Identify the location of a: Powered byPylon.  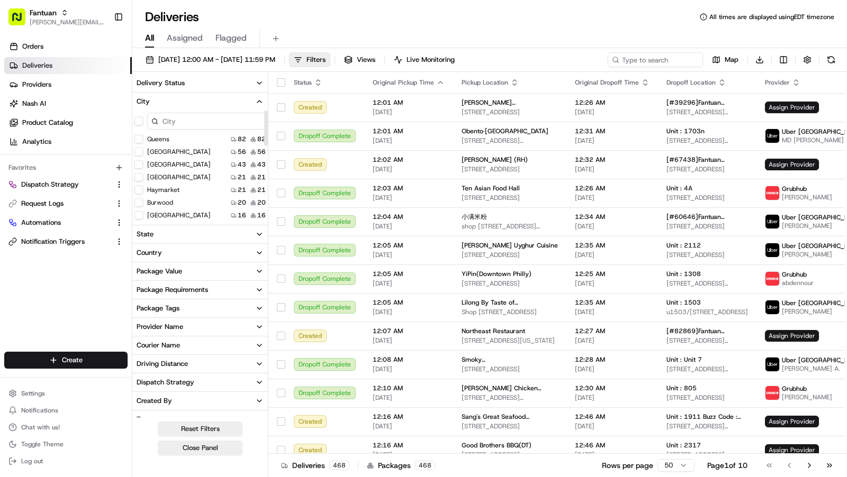
(101, 266).